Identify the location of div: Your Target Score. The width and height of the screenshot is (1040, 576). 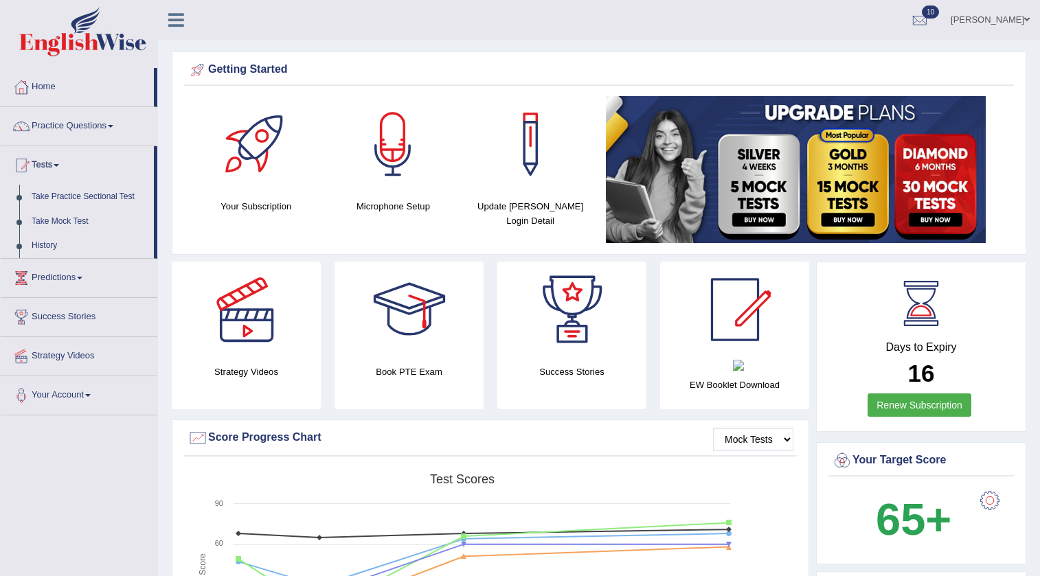
(921, 461).